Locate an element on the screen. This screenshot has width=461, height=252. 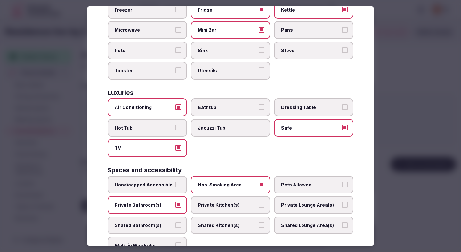
span: Walk-in Wardrobe is located at coordinates (144, 246).